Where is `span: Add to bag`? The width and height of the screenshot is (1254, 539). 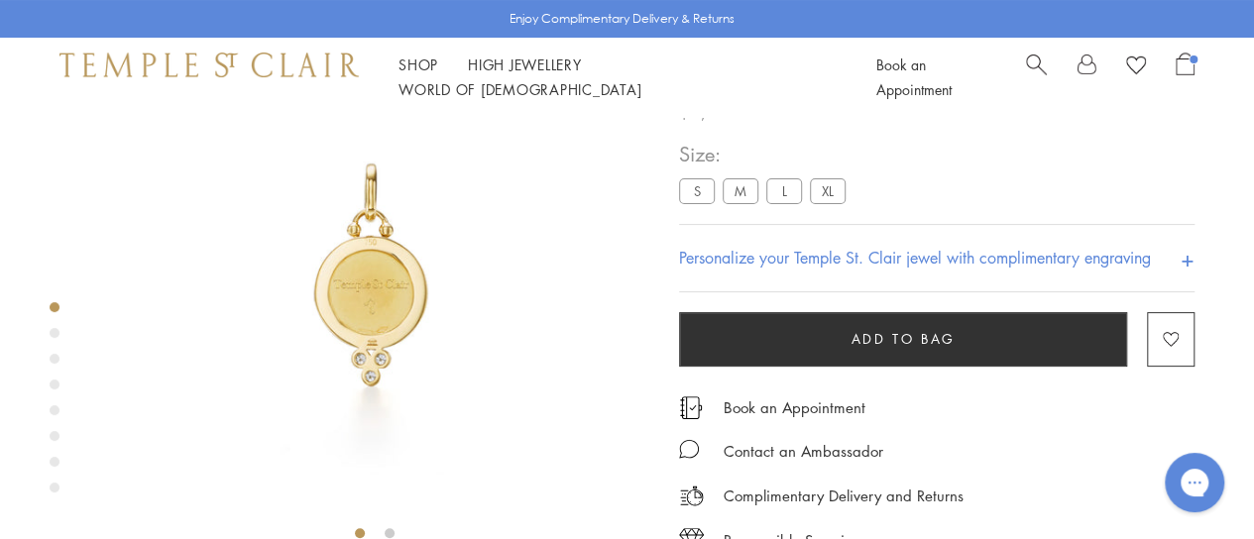
span: Add to bag is located at coordinates (903, 339).